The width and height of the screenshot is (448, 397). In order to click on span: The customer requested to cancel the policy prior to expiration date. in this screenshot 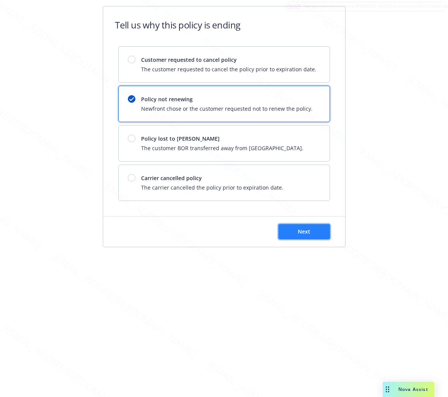, I will do `click(229, 69)`.